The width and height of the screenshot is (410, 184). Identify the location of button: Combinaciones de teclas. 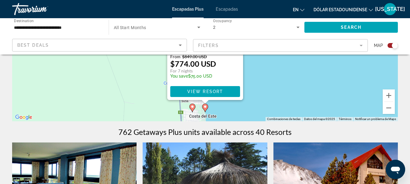
(284, 119).